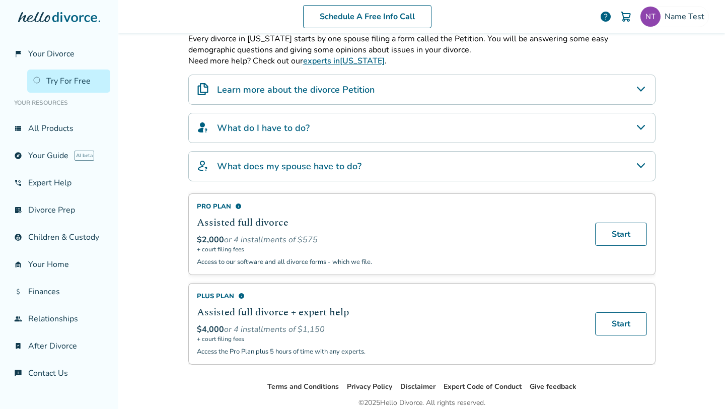  Describe the element at coordinates (367, 17) in the screenshot. I see `a: Schedule A Free Info Call` at that location.